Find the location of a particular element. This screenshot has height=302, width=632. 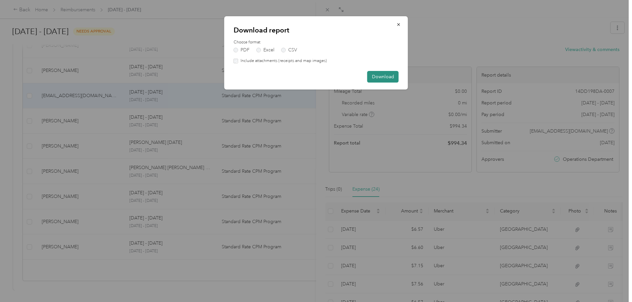

label: Excel is located at coordinates (265, 50).